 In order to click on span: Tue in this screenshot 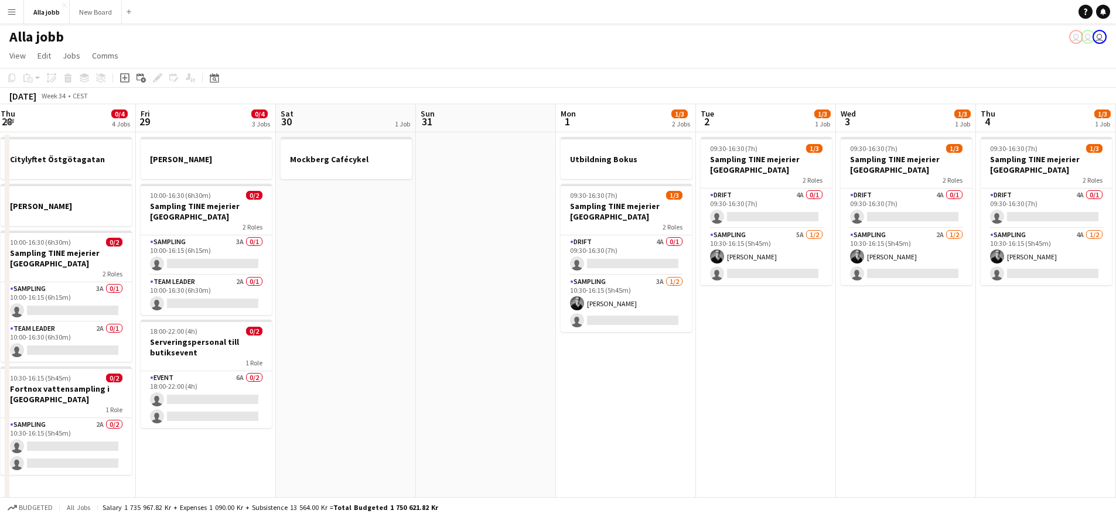, I will do `click(707, 114)`.